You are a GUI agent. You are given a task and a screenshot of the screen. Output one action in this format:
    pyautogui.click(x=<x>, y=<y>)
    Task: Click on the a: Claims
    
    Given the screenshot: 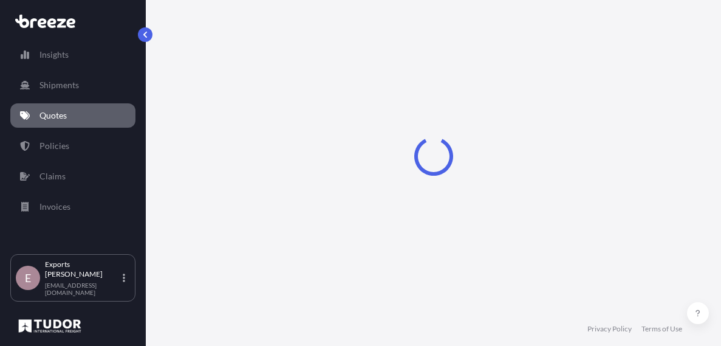 What is the action you would take?
    pyautogui.click(x=73, y=176)
    